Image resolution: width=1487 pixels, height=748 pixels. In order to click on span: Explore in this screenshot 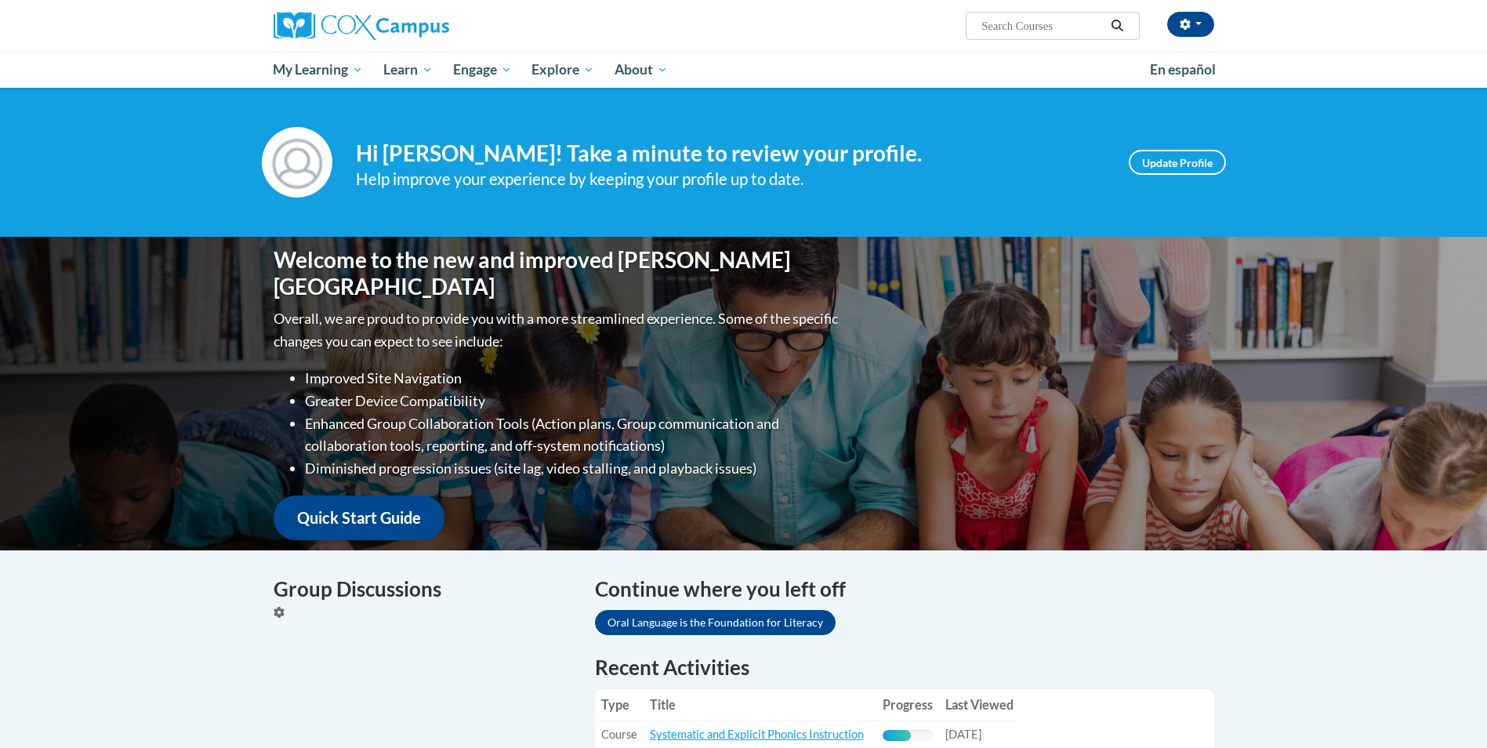, I will do `click(563, 70)`.